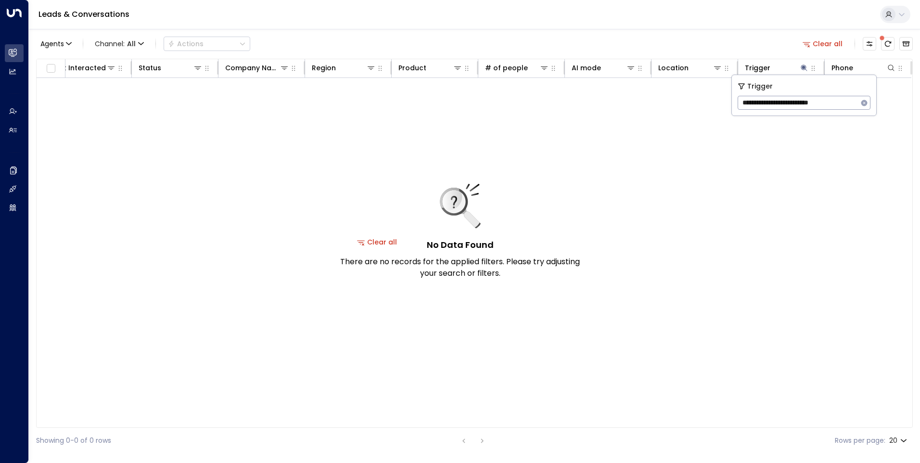  I want to click on div: Button group with a nested menu, so click(207, 44).